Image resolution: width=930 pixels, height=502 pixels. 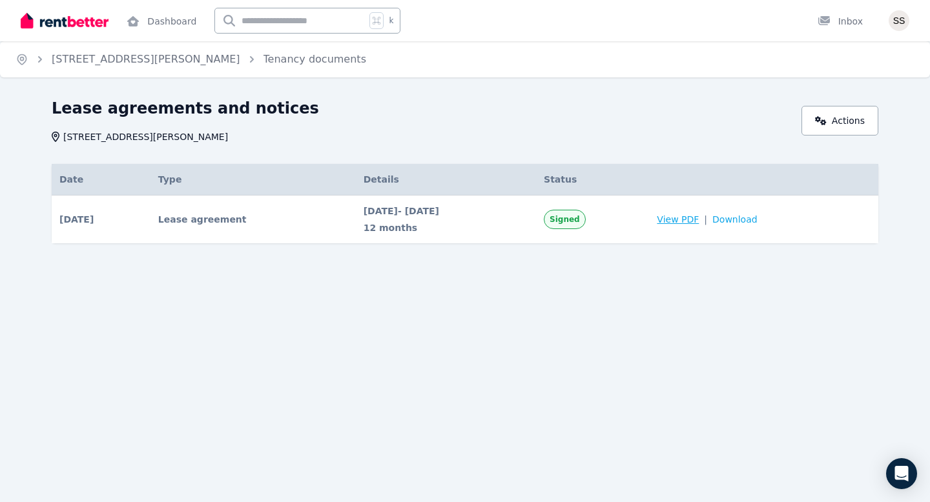 What do you see at coordinates (840, 121) in the screenshot?
I see `a: Actions` at bounding box center [840, 121].